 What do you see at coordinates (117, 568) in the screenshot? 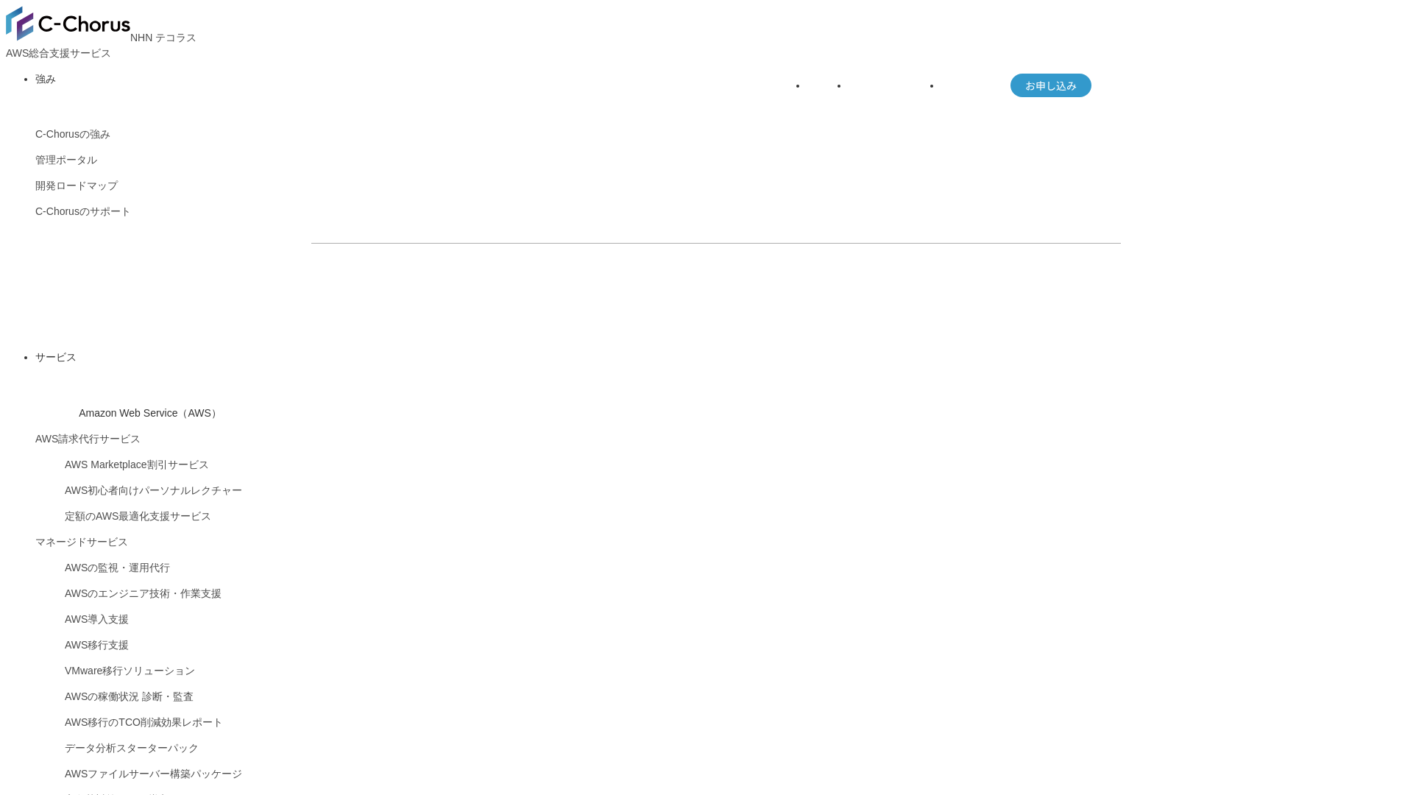
I see `a: AWSの監視・運用代行` at bounding box center [117, 568].